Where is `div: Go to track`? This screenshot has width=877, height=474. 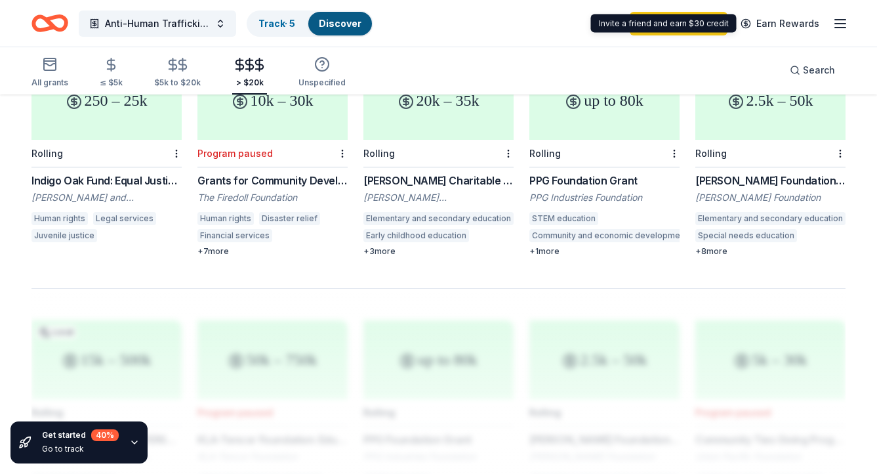
div: Go to track is located at coordinates (80, 449).